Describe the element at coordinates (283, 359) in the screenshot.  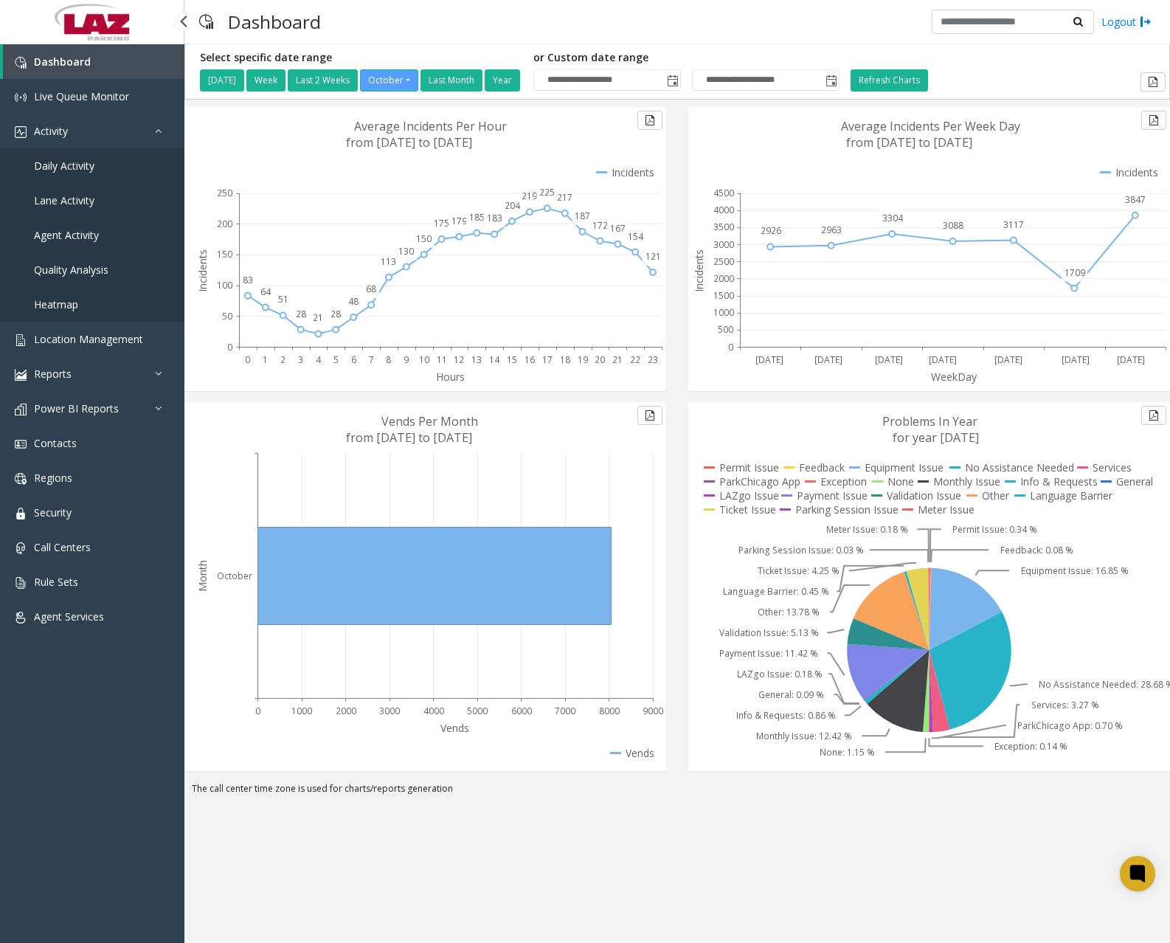
I see `text: 2` at that location.